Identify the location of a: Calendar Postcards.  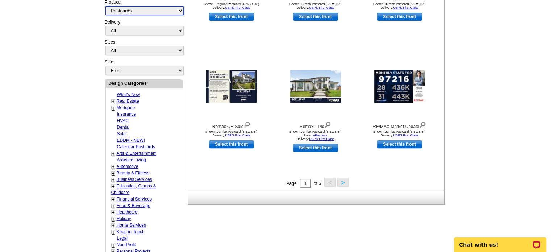
(136, 147).